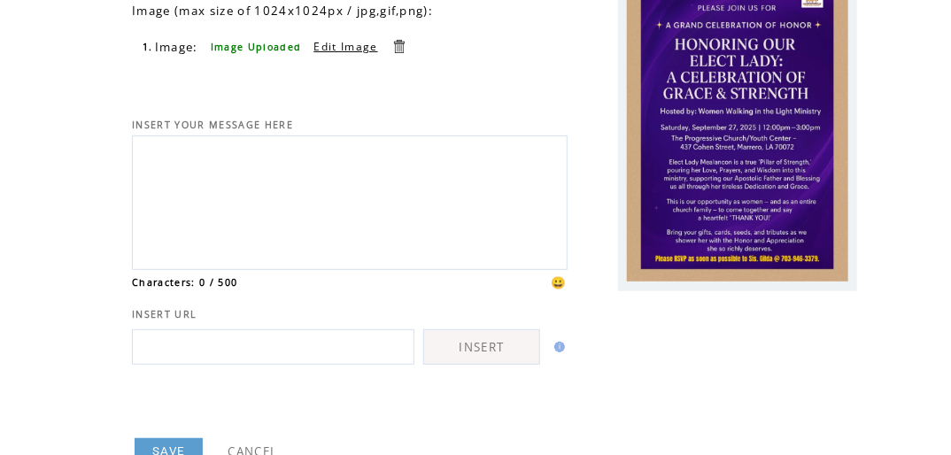 The image size is (951, 455). Describe the element at coordinates (212, 125) in the screenshot. I see `span: INSERT YOUR MESSAGE HERE` at that location.